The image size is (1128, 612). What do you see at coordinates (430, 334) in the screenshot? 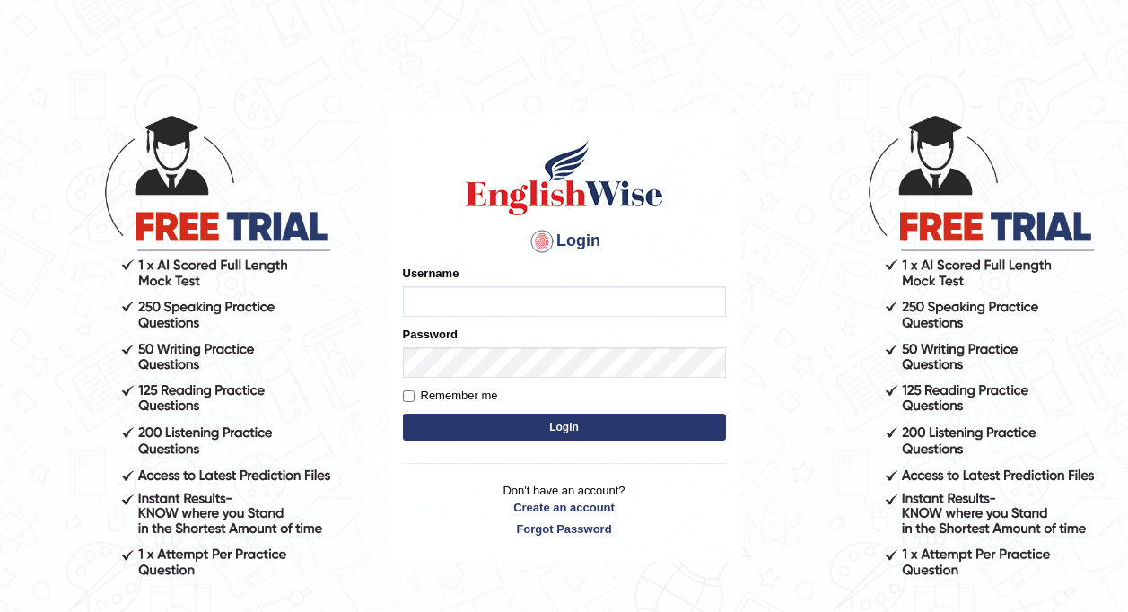
I see `label: Password` at bounding box center [430, 334].